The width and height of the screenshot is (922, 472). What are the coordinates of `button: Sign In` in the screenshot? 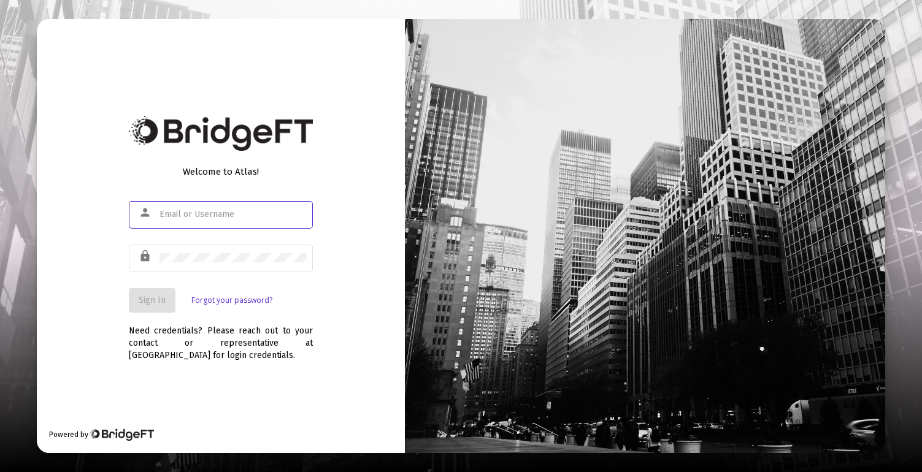 It's located at (152, 301).